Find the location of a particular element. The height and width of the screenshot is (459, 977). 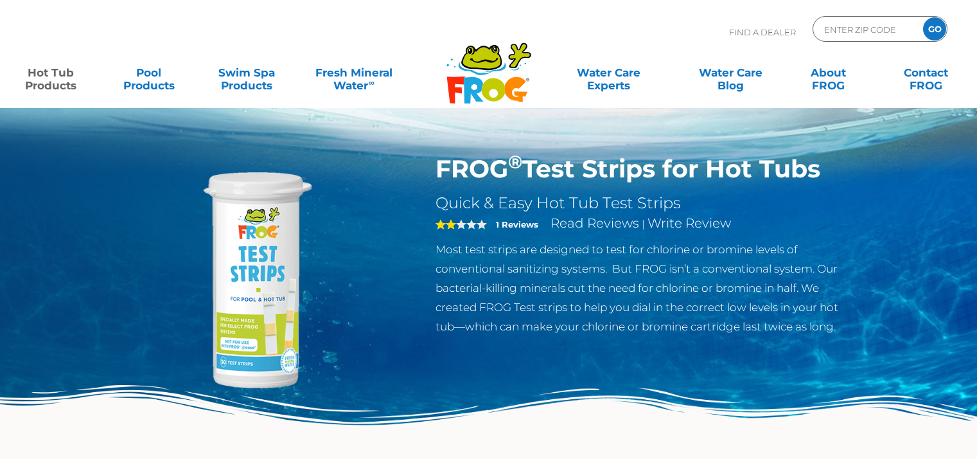

a: PoolProducts is located at coordinates (148, 73).